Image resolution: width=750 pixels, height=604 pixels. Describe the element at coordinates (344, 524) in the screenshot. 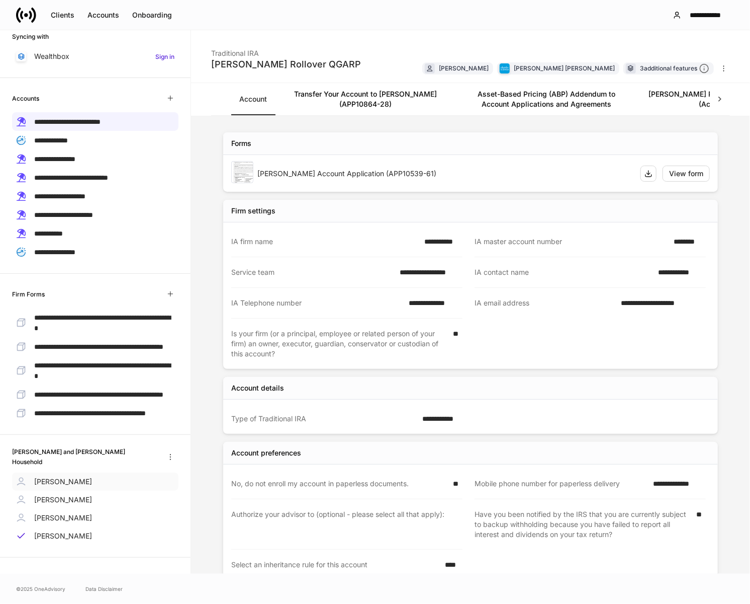

I see `div: Authorize your advisor to (optional - please select all that apply):` at that location.